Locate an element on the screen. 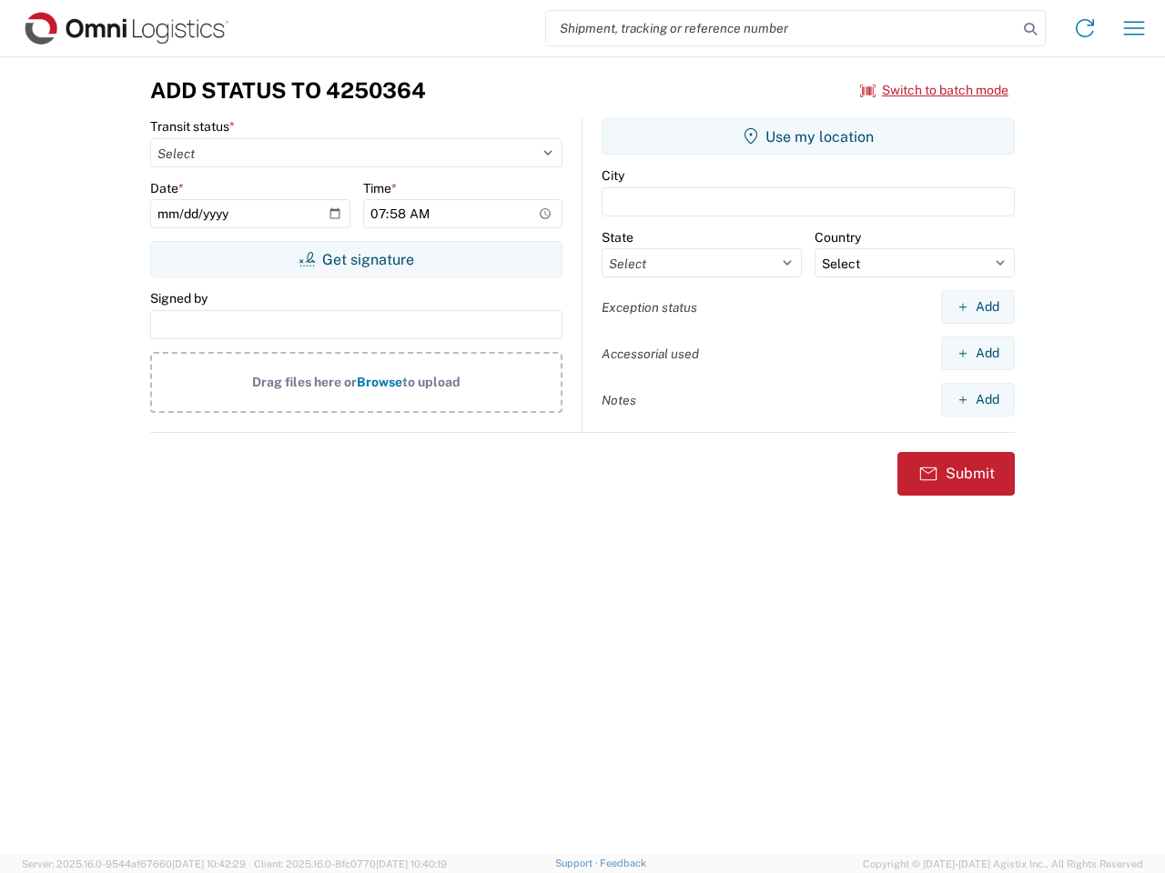  label: Transit status is located at coordinates (192, 126).